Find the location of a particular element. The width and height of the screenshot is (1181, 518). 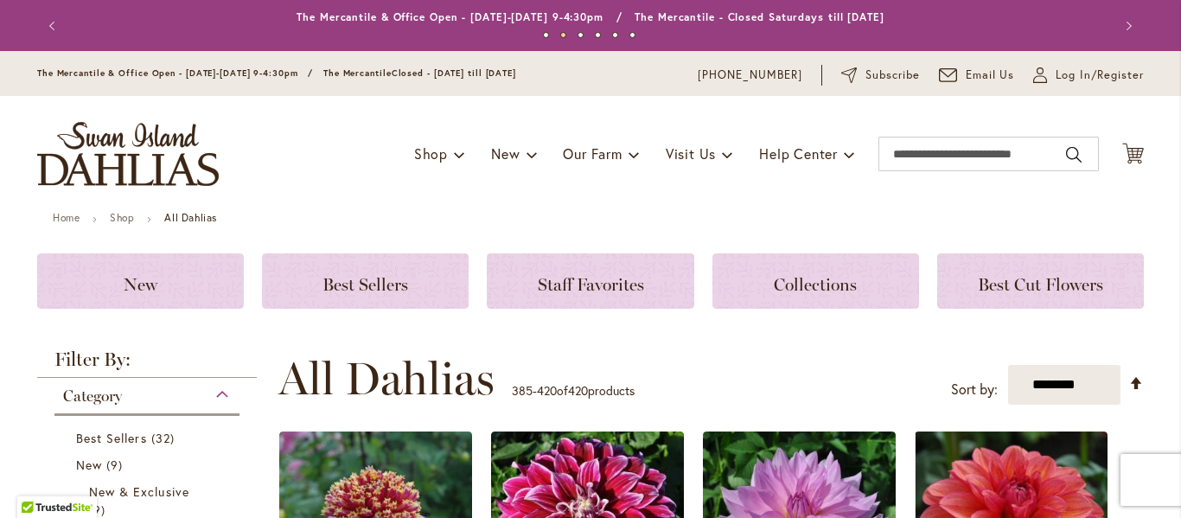

span: Staff Favorites is located at coordinates (590, 284).